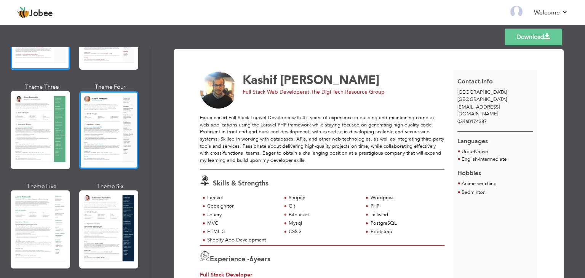 Image resolution: width=585 pixels, height=278 pixels. What do you see at coordinates (41, 14) in the screenshot?
I see `span: Jobee` at bounding box center [41, 14].